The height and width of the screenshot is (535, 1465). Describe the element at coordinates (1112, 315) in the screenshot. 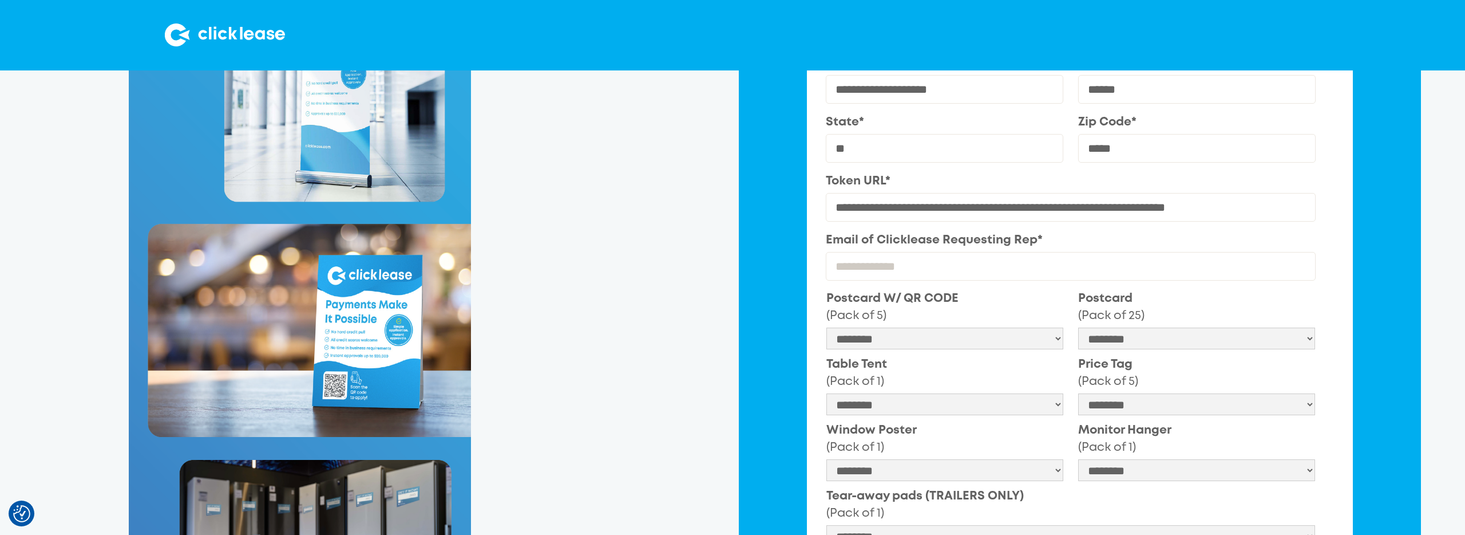

I see `span: (Pack of 25)` at that location.